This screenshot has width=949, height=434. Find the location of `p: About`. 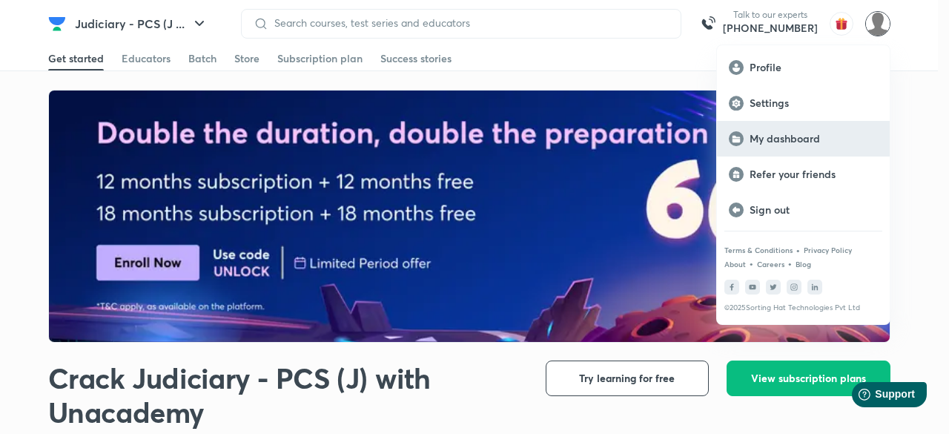

p: About is located at coordinates (735, 264).